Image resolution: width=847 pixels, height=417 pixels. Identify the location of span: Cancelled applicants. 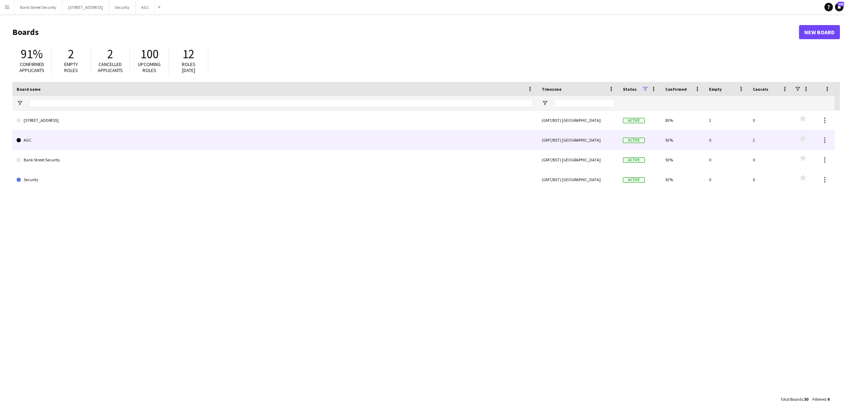
(110, 67).